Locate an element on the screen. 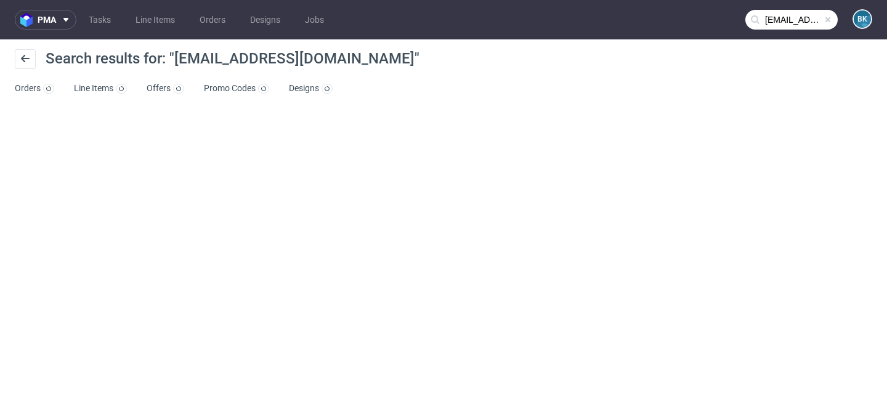  a: Jobs is located at coordinates (314, 20).